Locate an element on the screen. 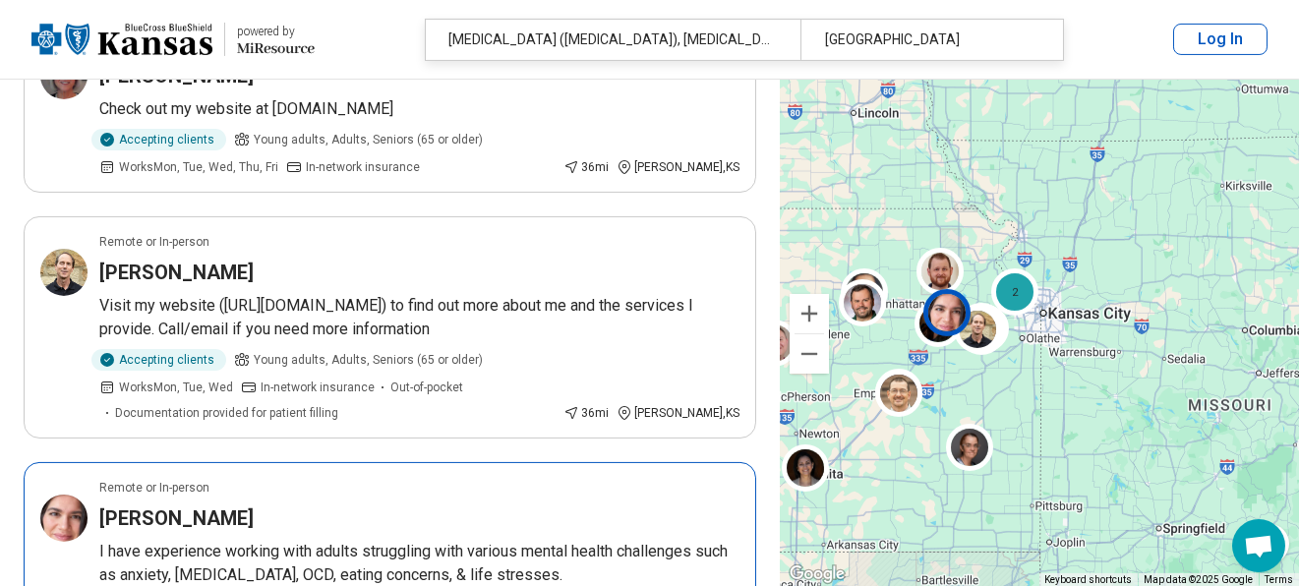  div: Open chat is located at coordinates (1258, 546).